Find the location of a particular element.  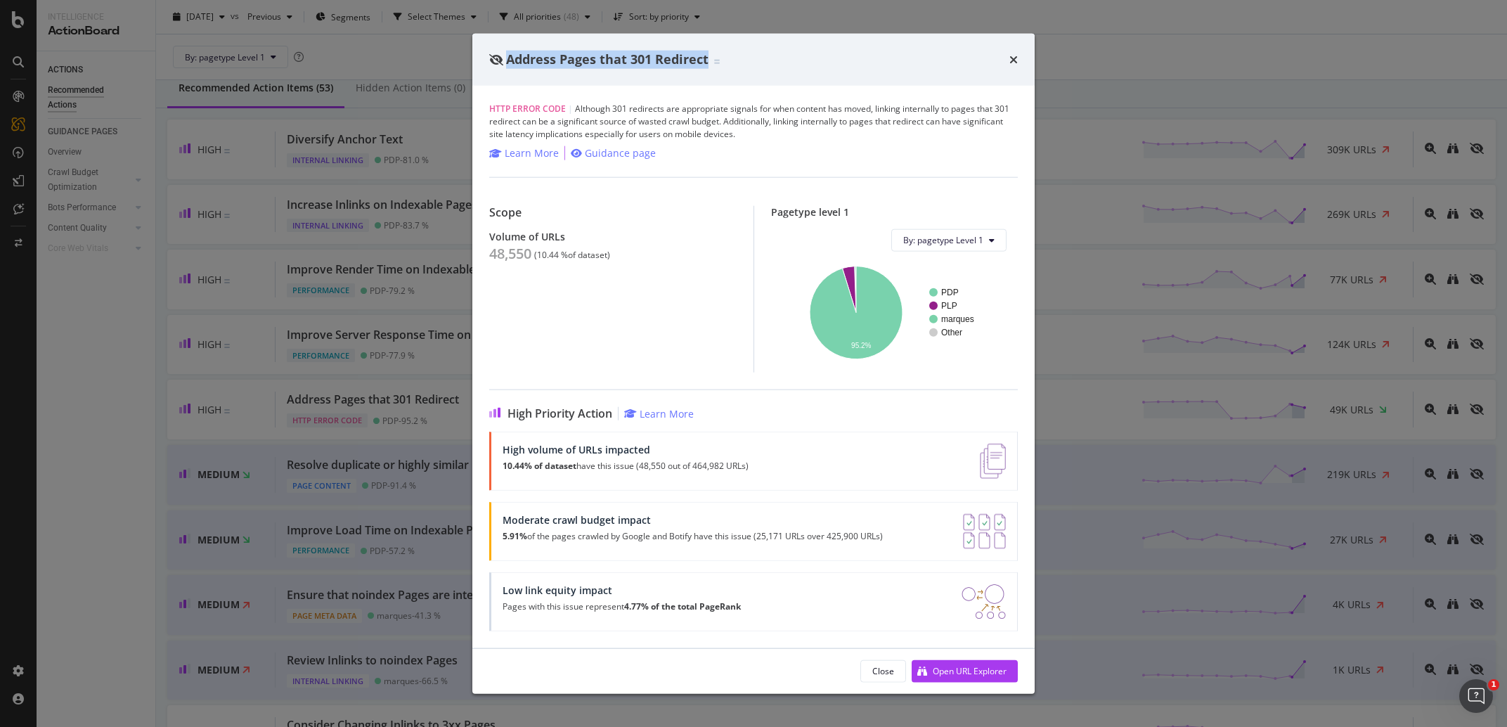

text: Other is located at coordinates (952, 332).